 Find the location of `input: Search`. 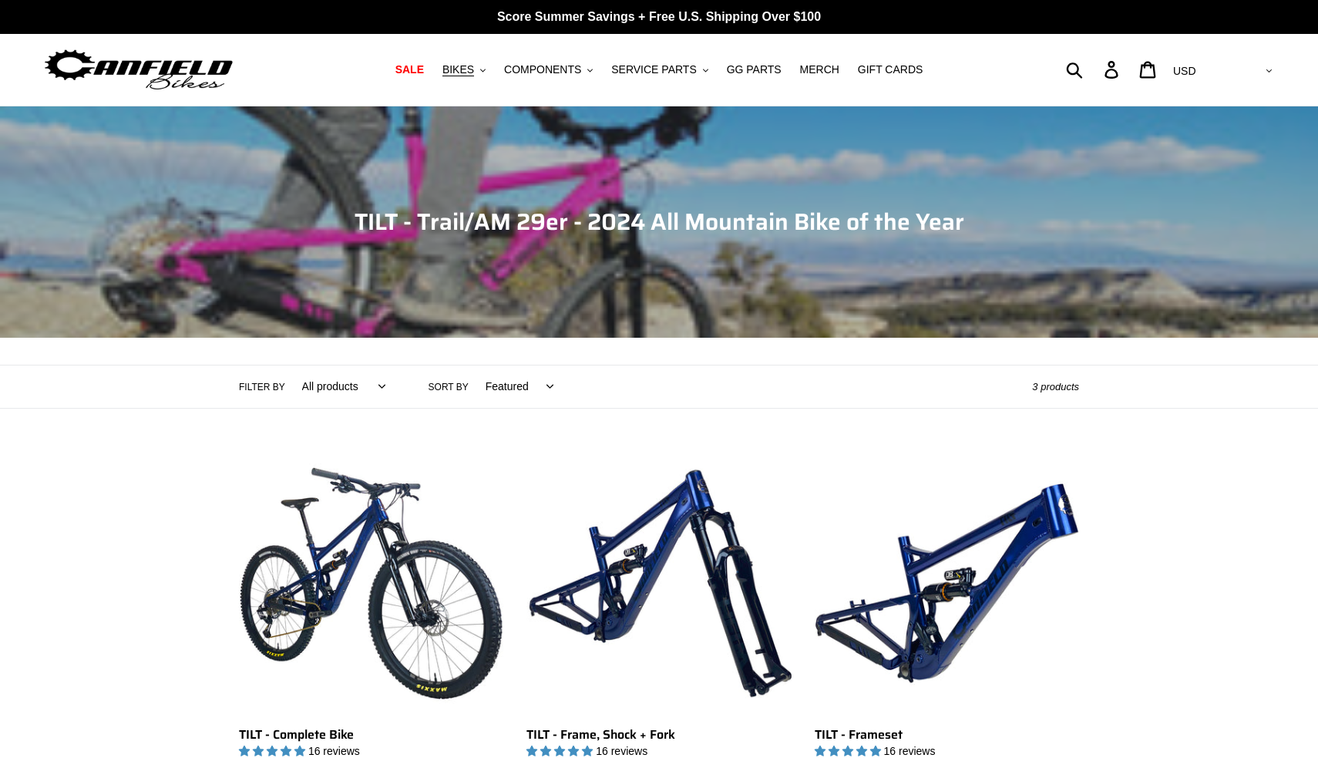

input: Search is located at coordinates (1094, 69).